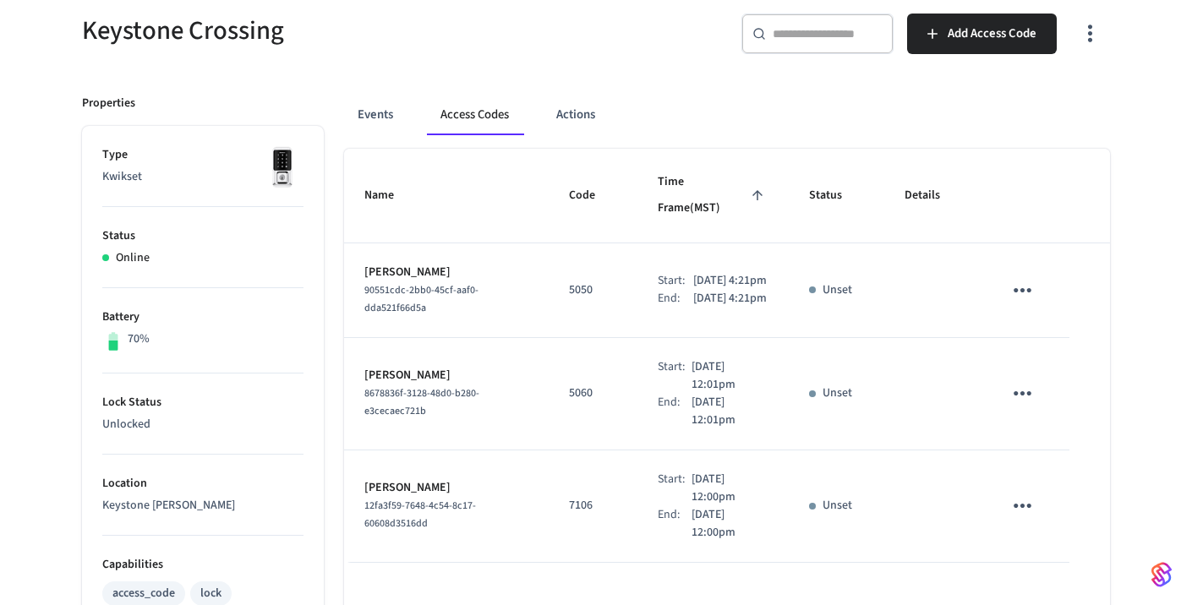 The height and width of the screenshot is (605, 1192). I want to click on span: 8678836f-3128-48d0-b280-e3cecaec721b, so click(422, 402).